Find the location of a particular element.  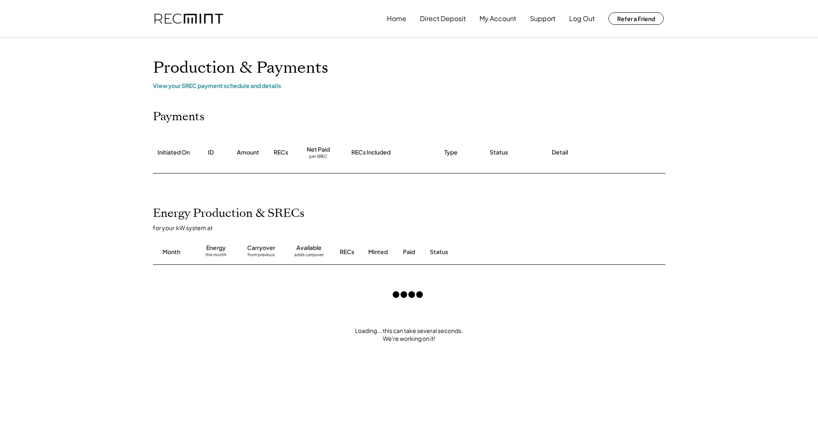

h1: Production & Payments is located at coordinates (409, 68).